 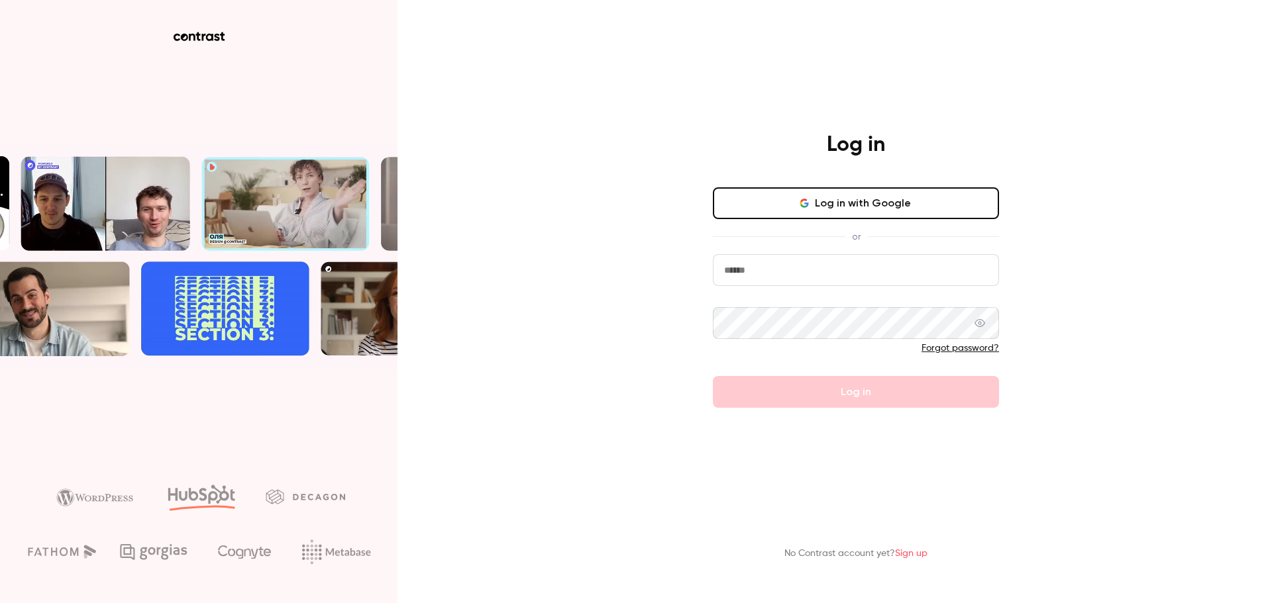 I want to click on button: Log in with Google, so click(x=856, y=203).